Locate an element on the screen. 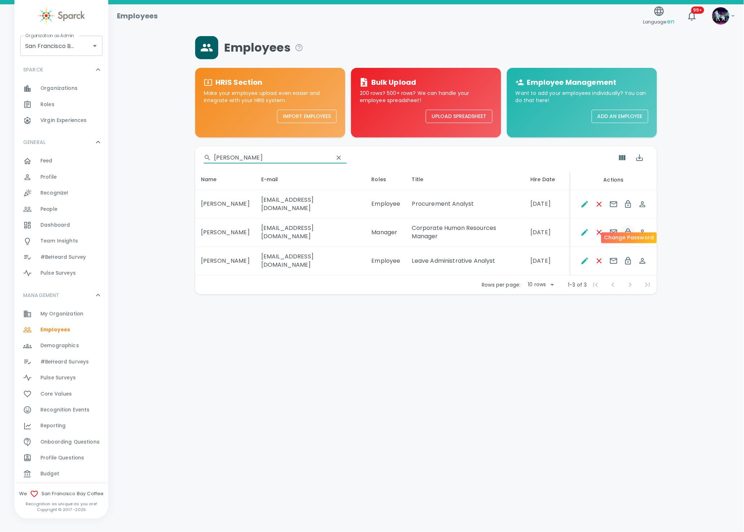 The image size is (744, 532). div: Employees is located at coordinates (61, 330).